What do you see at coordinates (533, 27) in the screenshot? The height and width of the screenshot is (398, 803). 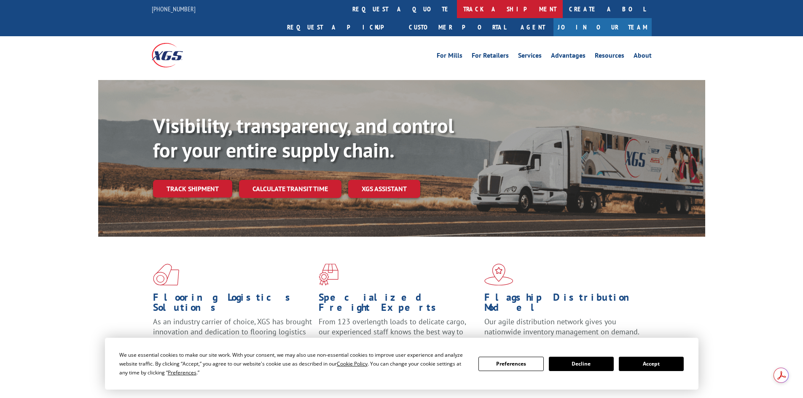 I see `a: Agent` at bounding box center [533, 27].